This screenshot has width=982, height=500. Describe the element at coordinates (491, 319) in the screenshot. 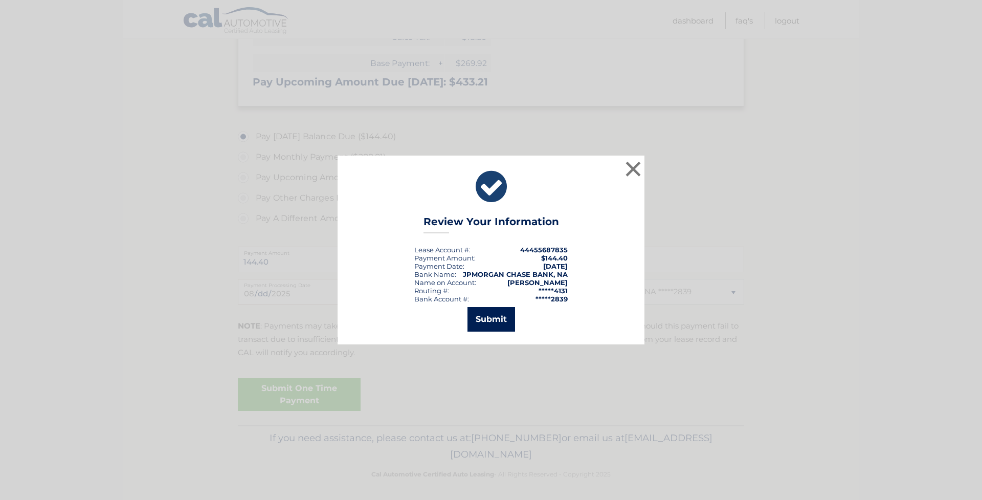

I see `button: Submit` at that location.